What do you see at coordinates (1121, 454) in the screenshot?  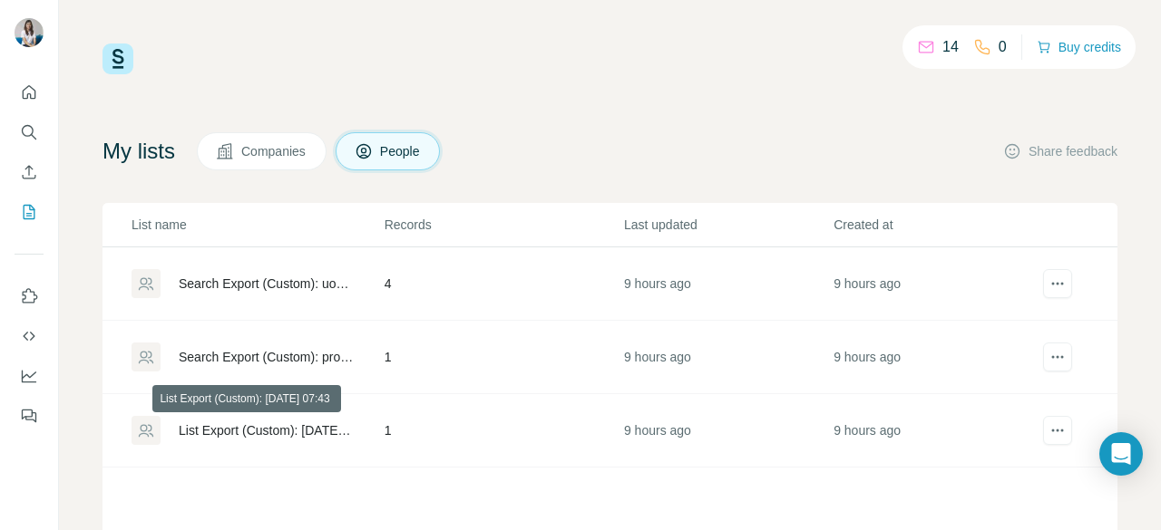 I see `div: Open Intercom Messenger` at bounding box center [1121, 454].